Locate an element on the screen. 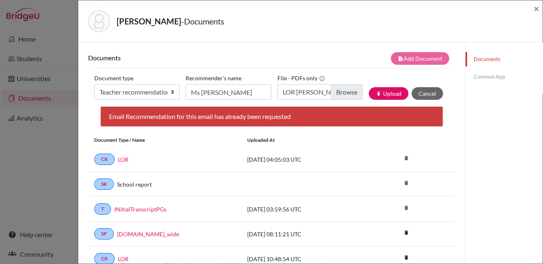  a: School report is located at coordinates (134, 184).